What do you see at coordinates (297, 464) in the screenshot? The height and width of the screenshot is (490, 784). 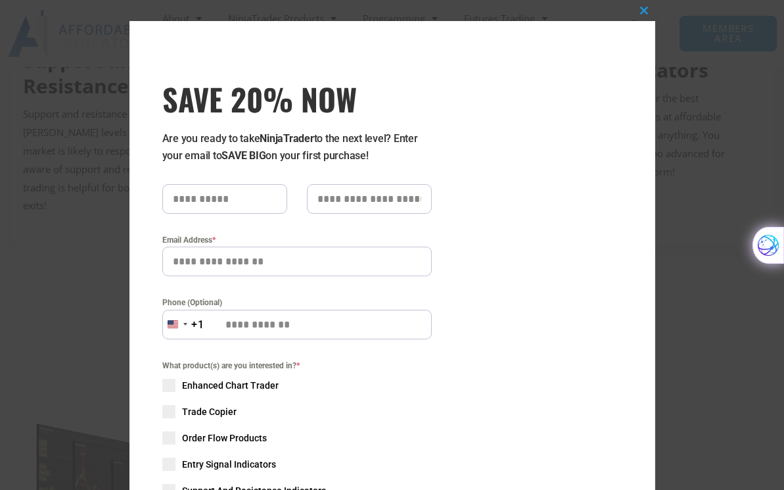 I see `label: Entry Signal Indicators` at bounding box center [297, 464].